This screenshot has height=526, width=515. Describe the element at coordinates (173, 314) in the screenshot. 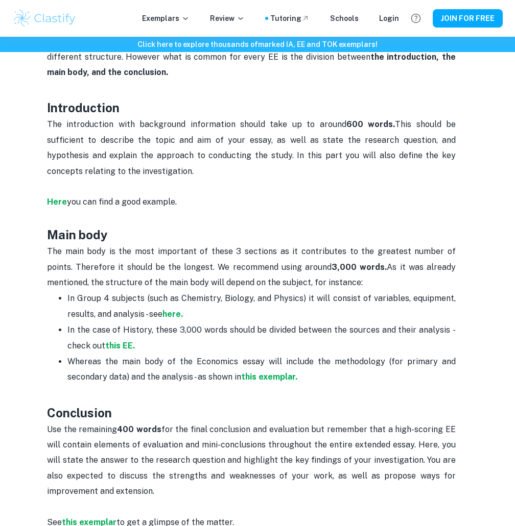

I see `strong: here.` at that location.